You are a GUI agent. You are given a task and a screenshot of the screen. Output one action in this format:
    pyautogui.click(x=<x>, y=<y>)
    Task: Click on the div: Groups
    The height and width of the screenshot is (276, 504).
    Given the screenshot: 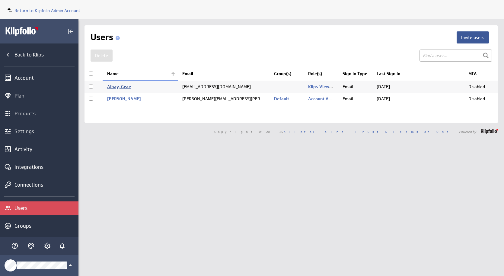 What is the action you would take?
    pyautogui.click(x=46, y=226)
    